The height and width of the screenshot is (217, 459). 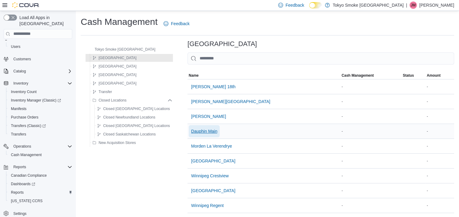 I want to click on span: Closed Newfoundland Locations, so click(x=129, y=117).